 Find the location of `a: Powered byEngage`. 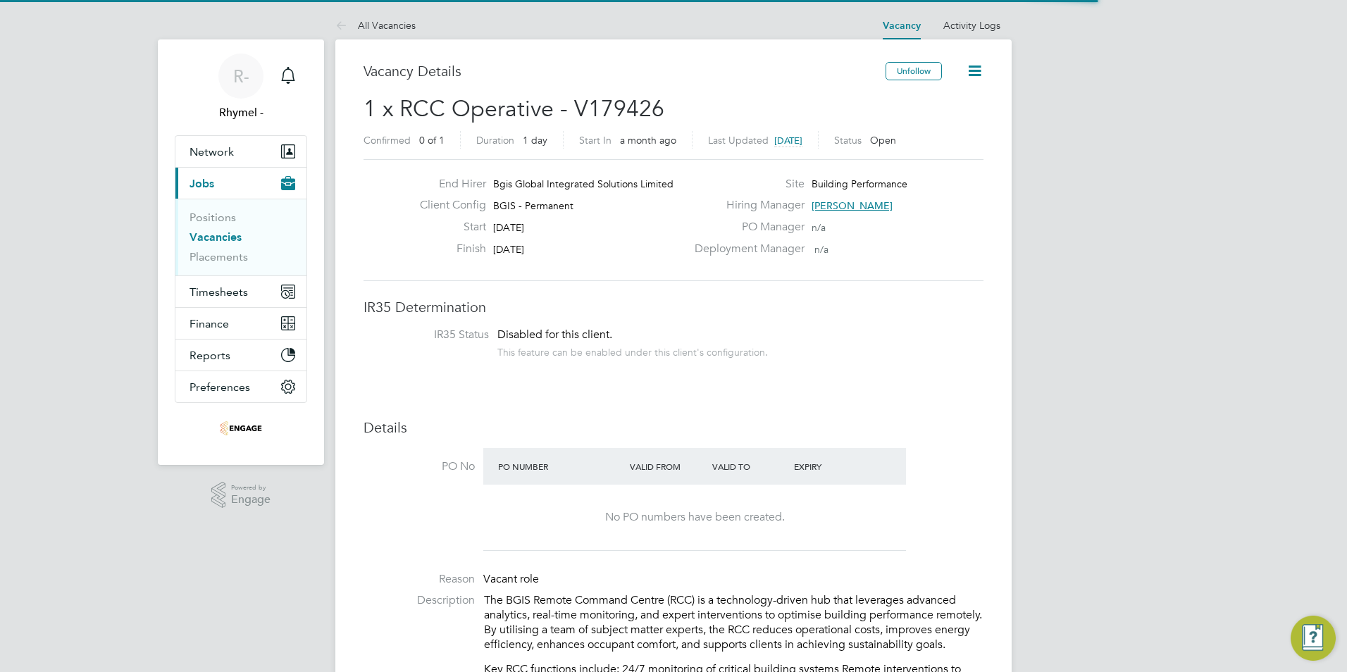

a: Powered byEngage is located at coordinates (241, 495).